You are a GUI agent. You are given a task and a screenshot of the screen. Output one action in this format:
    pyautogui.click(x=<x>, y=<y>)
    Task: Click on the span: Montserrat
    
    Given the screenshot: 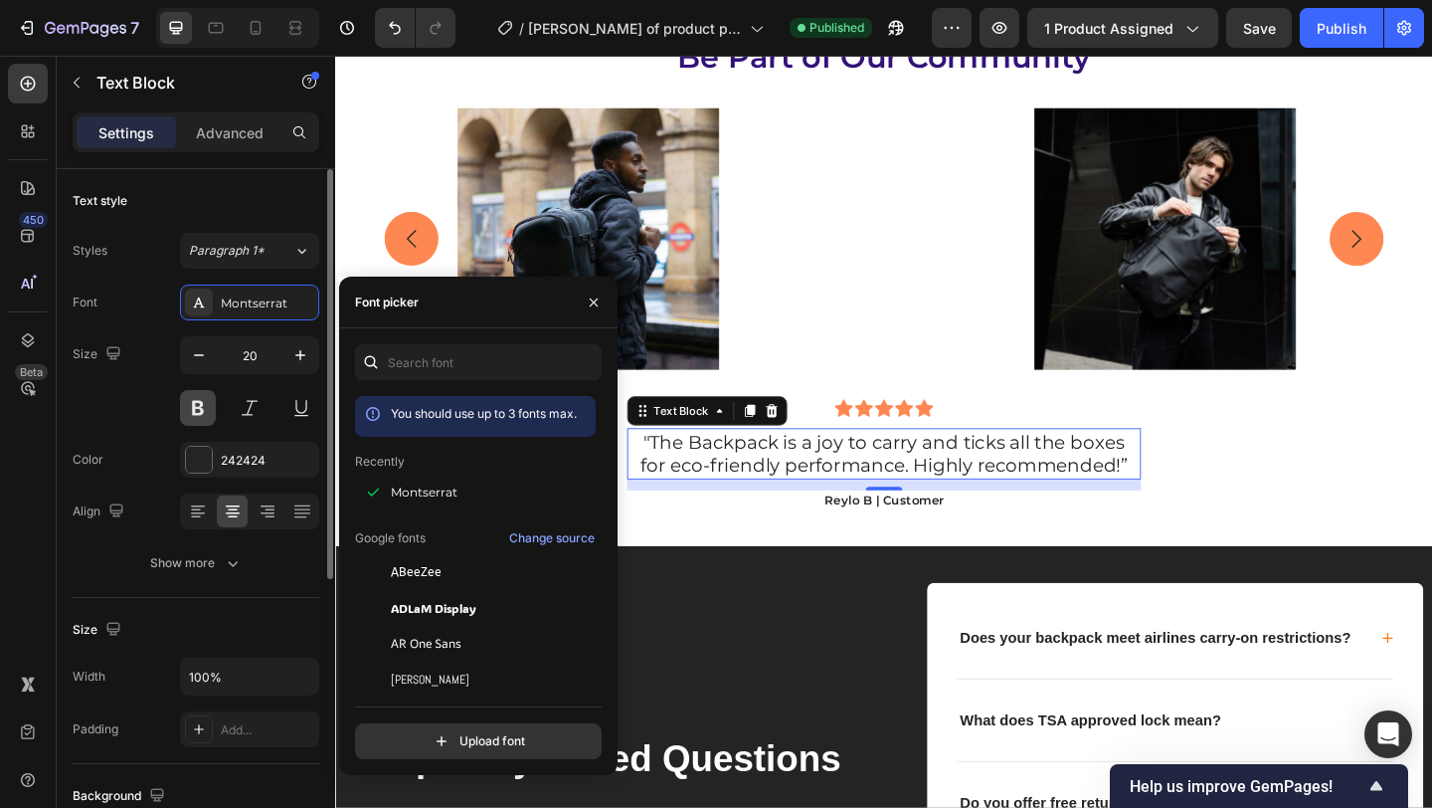 What is the action you would take?
    pyautogui.click(x=424, y=492)
    